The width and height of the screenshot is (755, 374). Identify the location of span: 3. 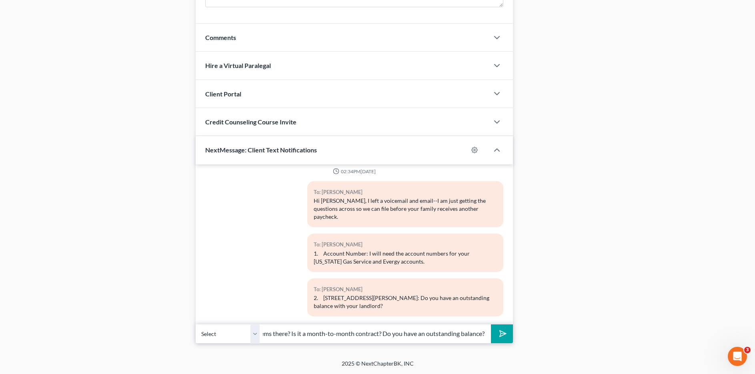
(747, 350).